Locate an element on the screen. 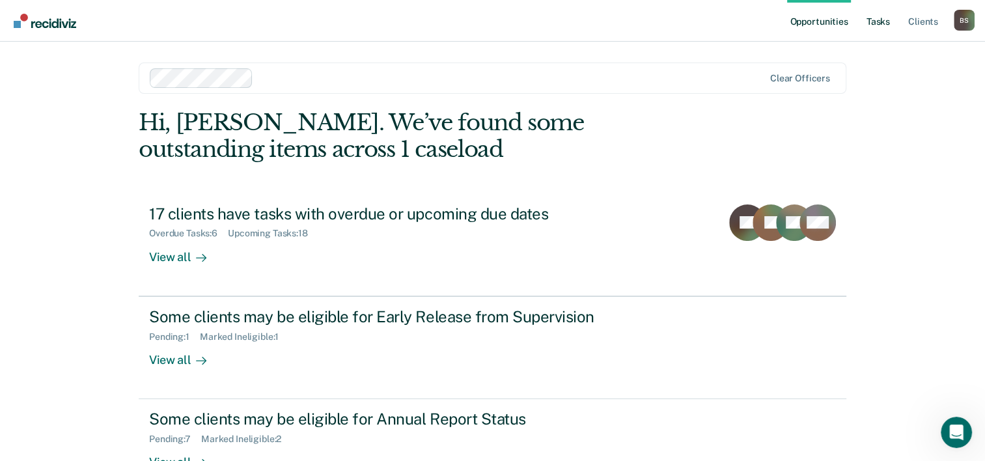 This screenshot has height=461, width=985. div: Some clients may be eligible for Early Release from Supervision is located at coordinates (378, 317).